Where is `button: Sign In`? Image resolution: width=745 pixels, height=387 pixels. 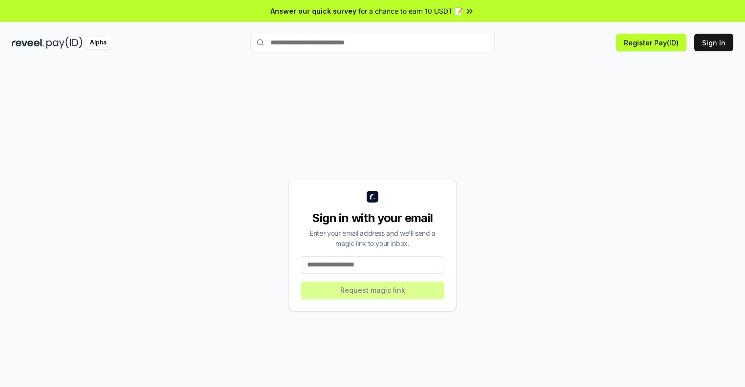
button: Sign In is located at coordinates (713, 42).